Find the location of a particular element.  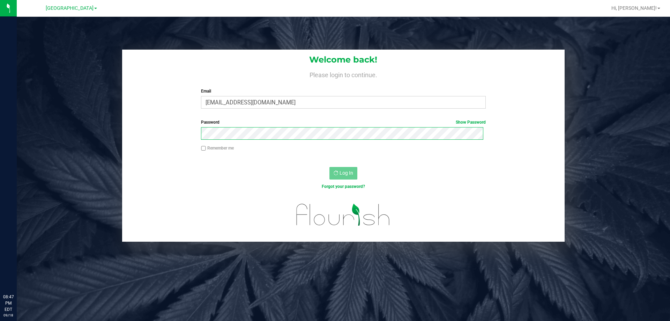

p: 09/18 is located at coordinates (8, 315).